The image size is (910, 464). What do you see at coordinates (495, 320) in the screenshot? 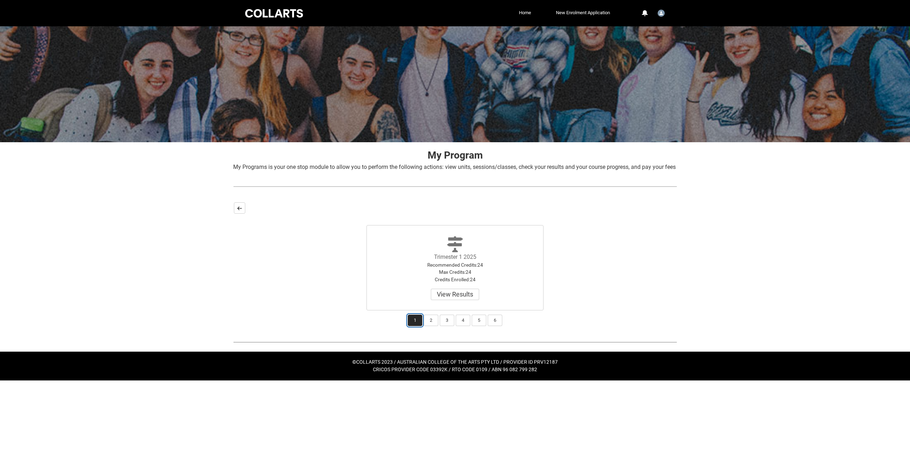
I see `button: 6` at bounding box center [495, 320].